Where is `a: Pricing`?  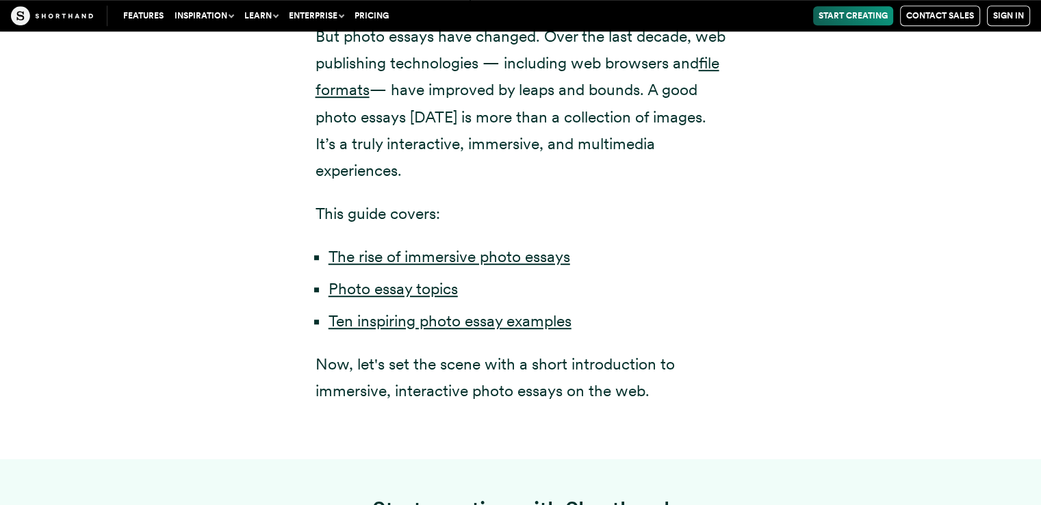 a: Pricing is located at coordinates (372, 16).